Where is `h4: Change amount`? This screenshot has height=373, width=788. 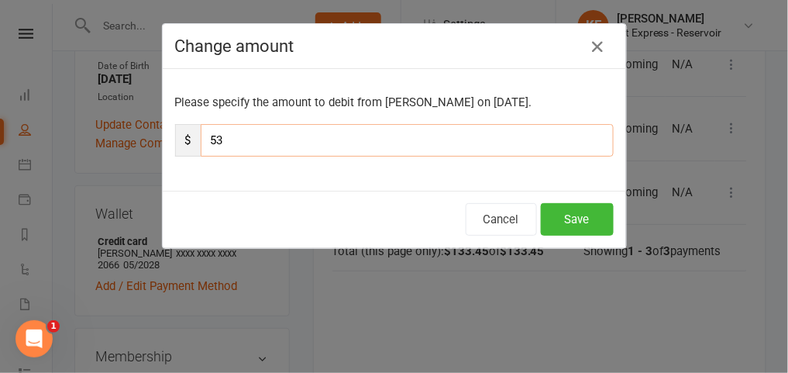
h4: Change amount is located at coordinates (394, 46).